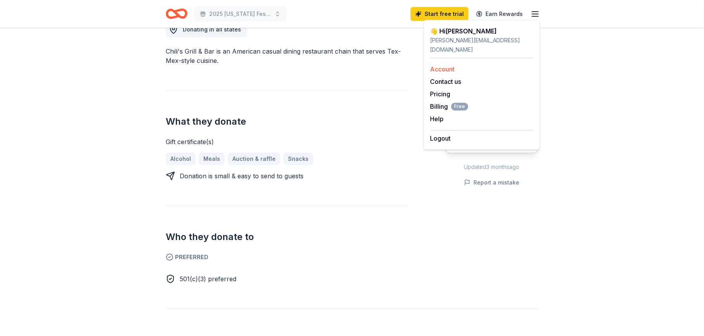  I want to click on span: Free, so click(459, 106).